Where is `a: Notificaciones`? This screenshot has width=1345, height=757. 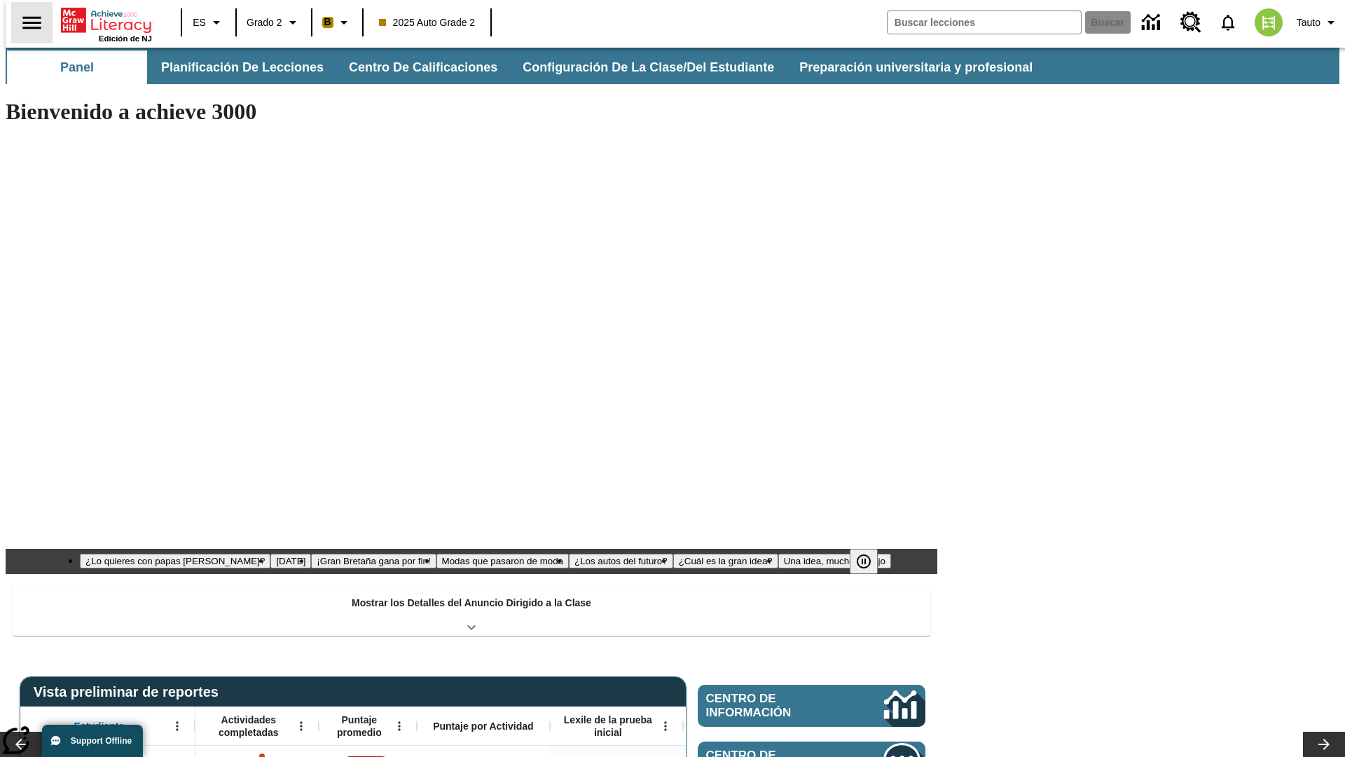 a: Notificaciones is located at coordinates (1228, 22).